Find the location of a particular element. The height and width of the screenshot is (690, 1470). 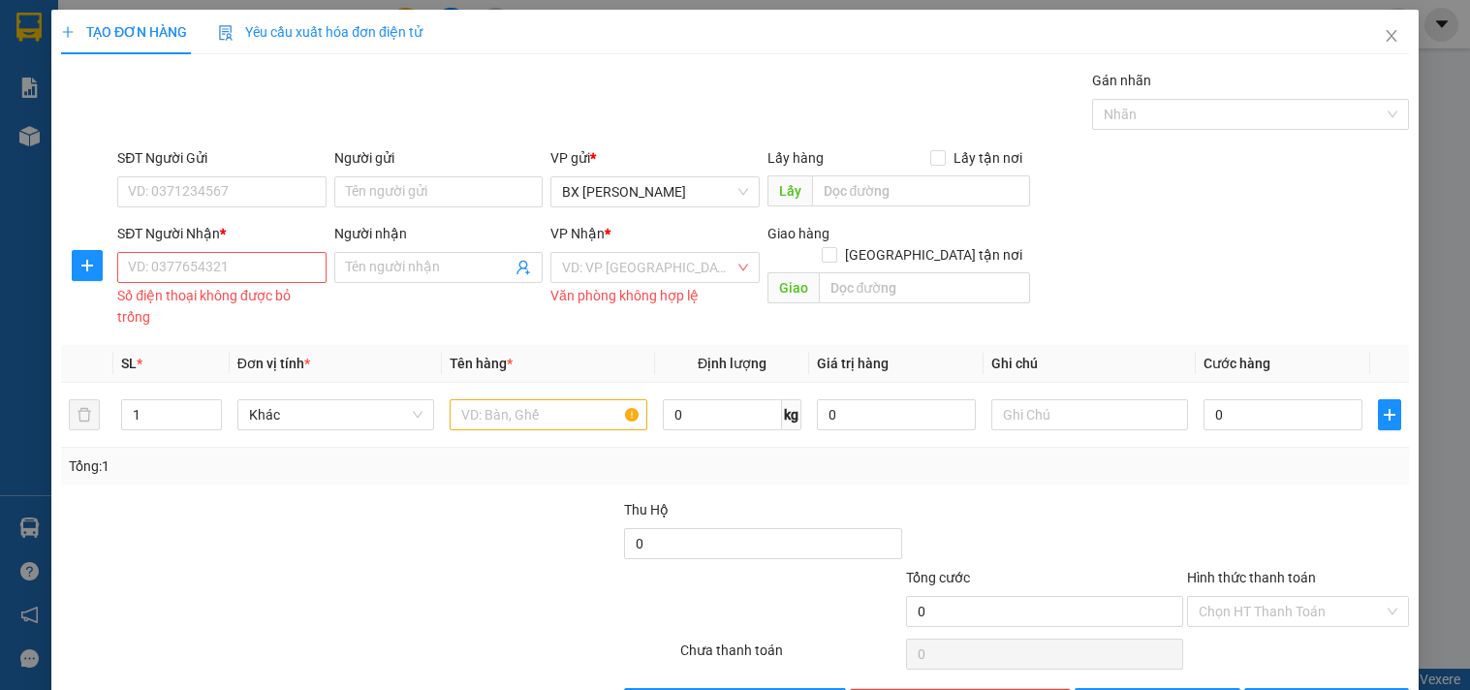

span: Yêu cầu xuất hóa đơn điện tử is located at coordinates (320, 32).